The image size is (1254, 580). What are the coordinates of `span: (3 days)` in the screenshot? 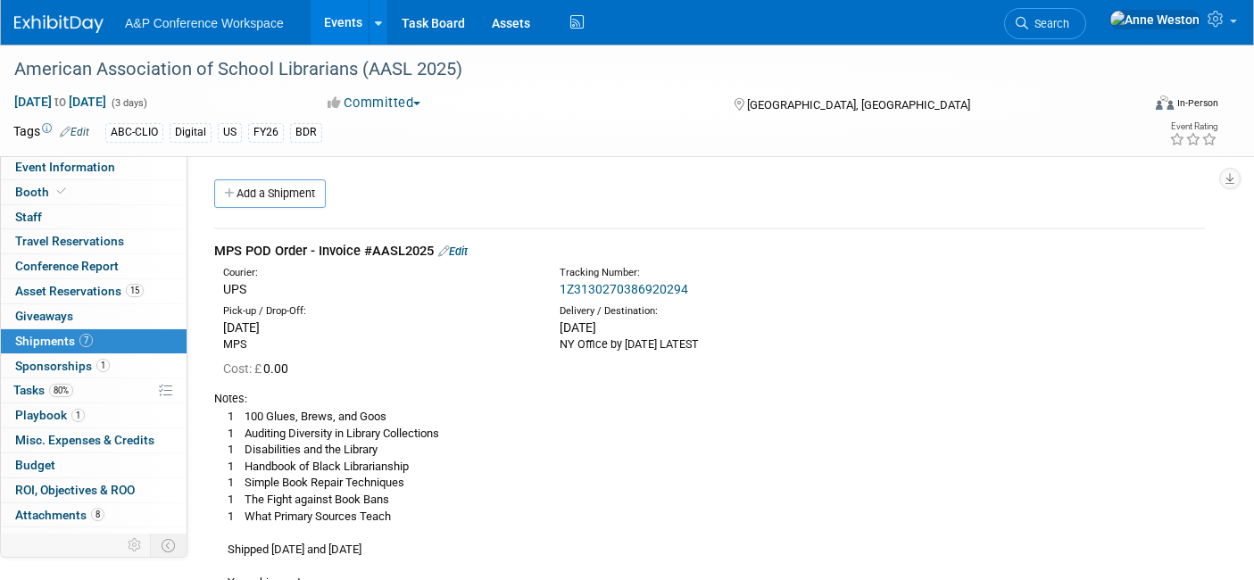 It's located at (128, 103).